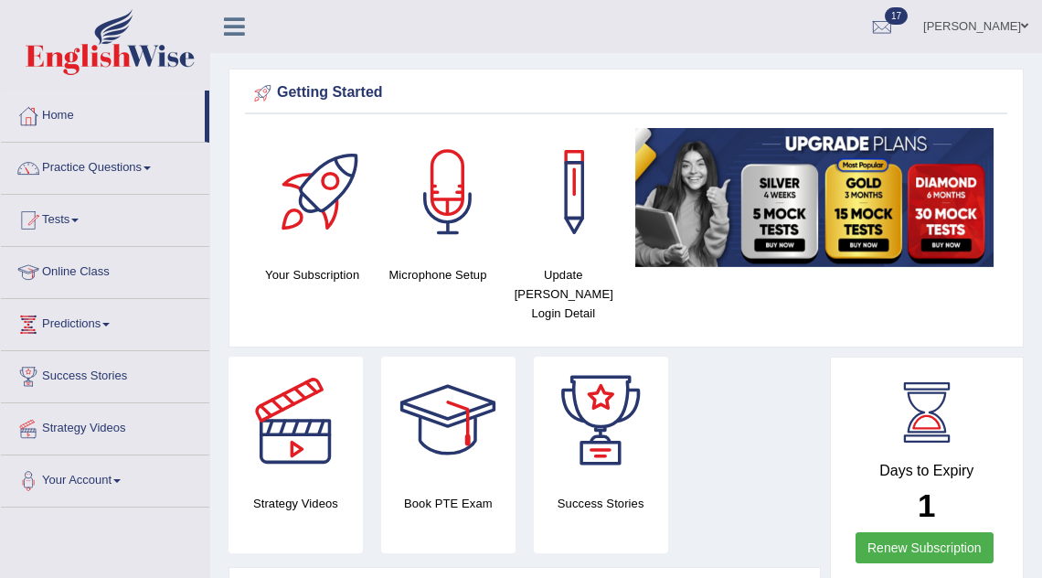  What do you see at coordinates (105, 217) in the screenshot?
I see `a: Tests` at bounding box center [105, 217].